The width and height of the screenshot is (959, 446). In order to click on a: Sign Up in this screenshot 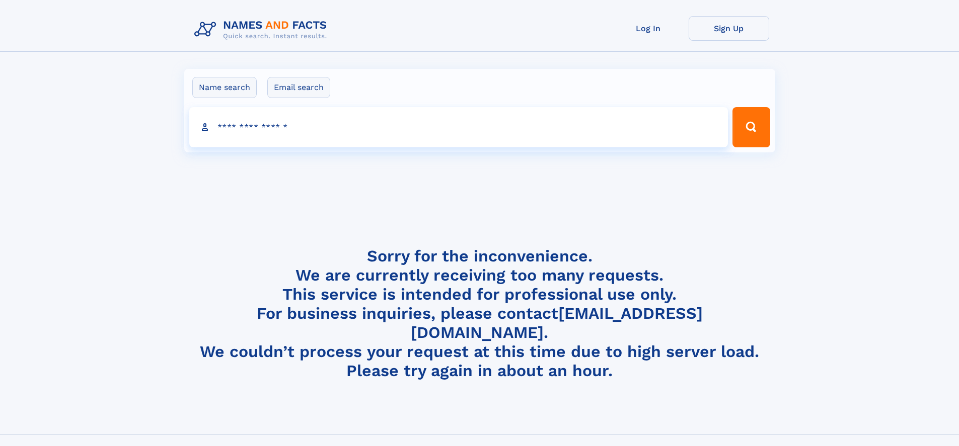, I will do `click(729, 28)`.